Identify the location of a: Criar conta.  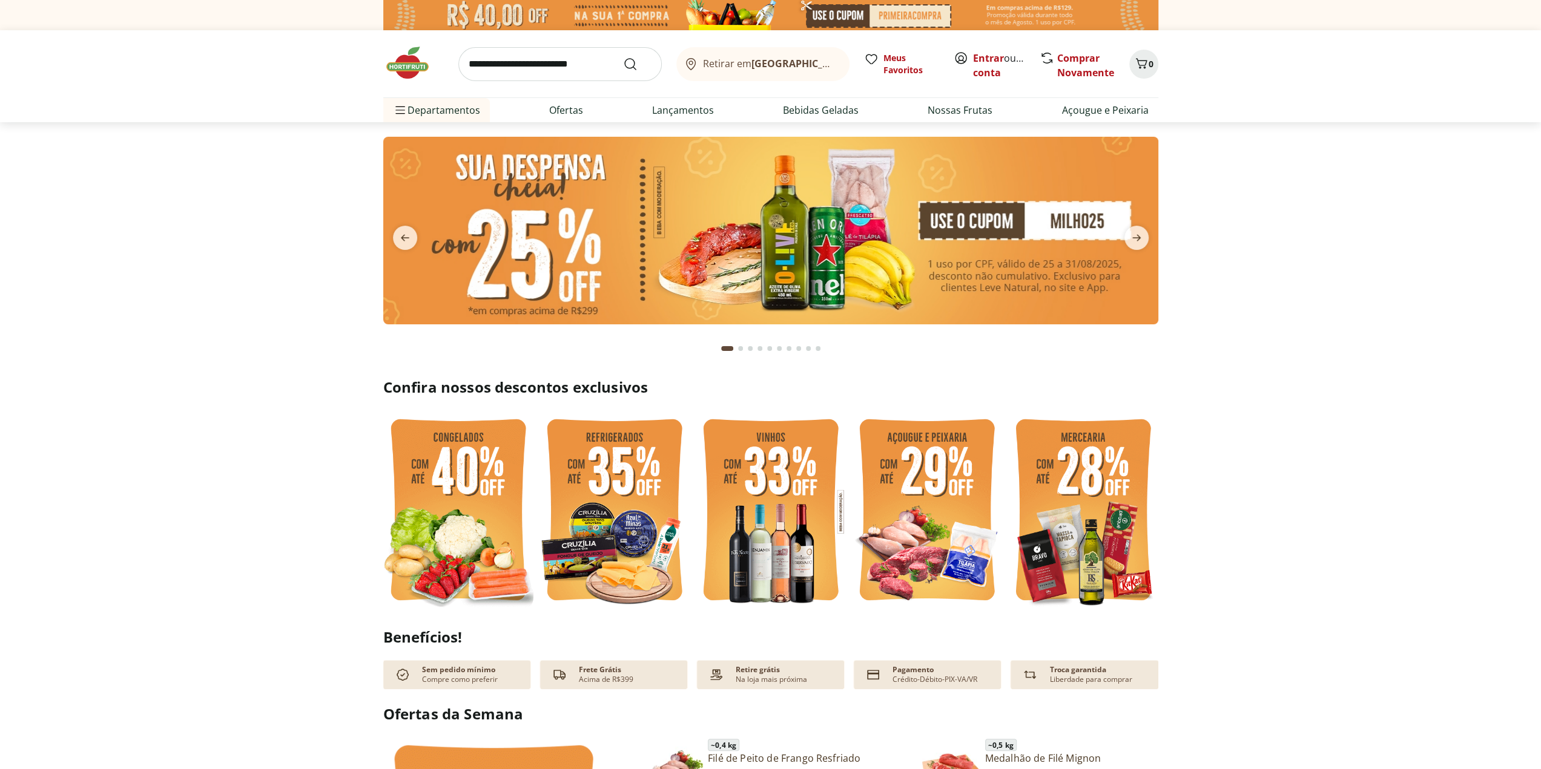
(1006, 65).